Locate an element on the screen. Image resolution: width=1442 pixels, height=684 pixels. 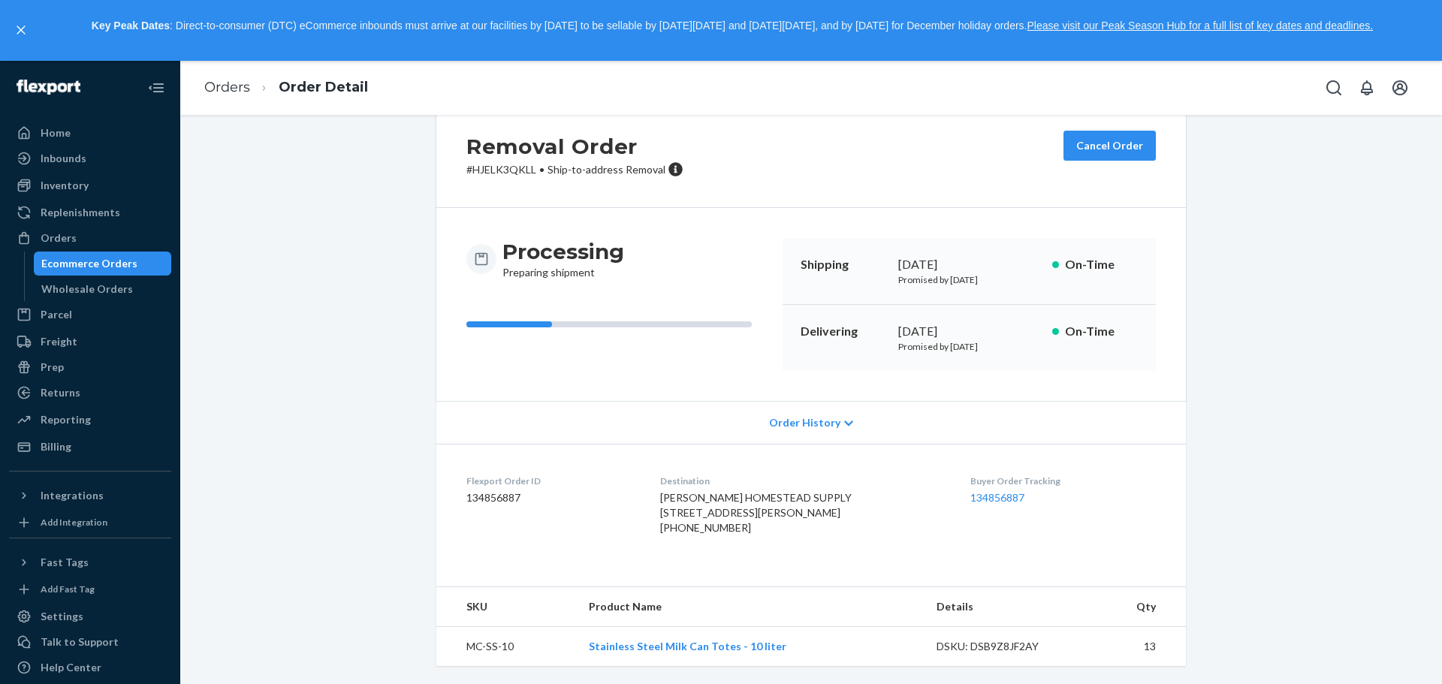
div: Talk to Support is located at coordinates (80, 642).